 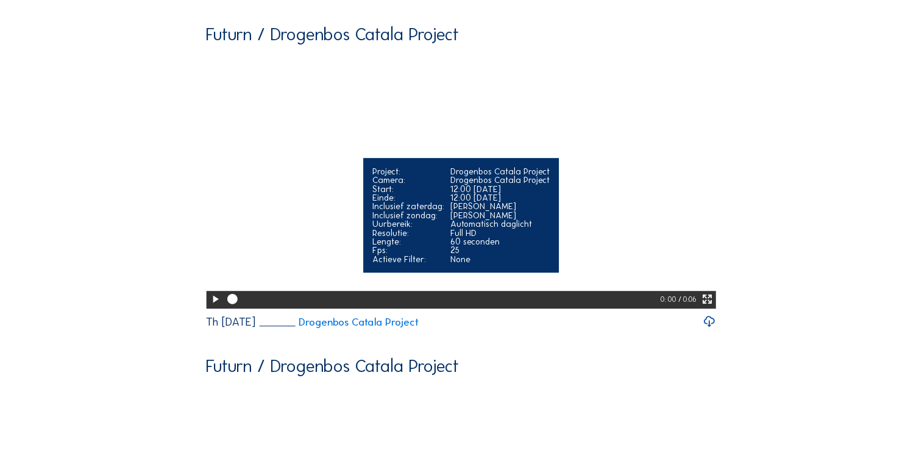 What do you see at coordinates (339, 322) in the screenshot?
I see `a: Drogenbos Catala Project` at bounding box center [339, 322].